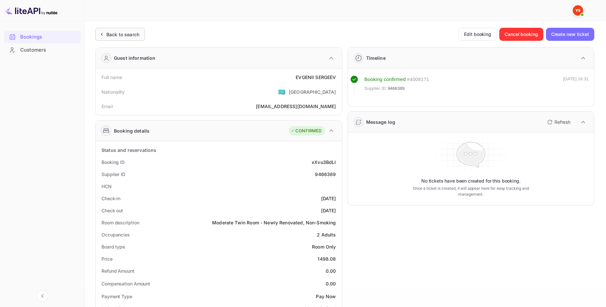 The image size is (606, 307). I want to click on p: Once a ticket is created, it will appear here for easy tracking and management., so click(471, 191).